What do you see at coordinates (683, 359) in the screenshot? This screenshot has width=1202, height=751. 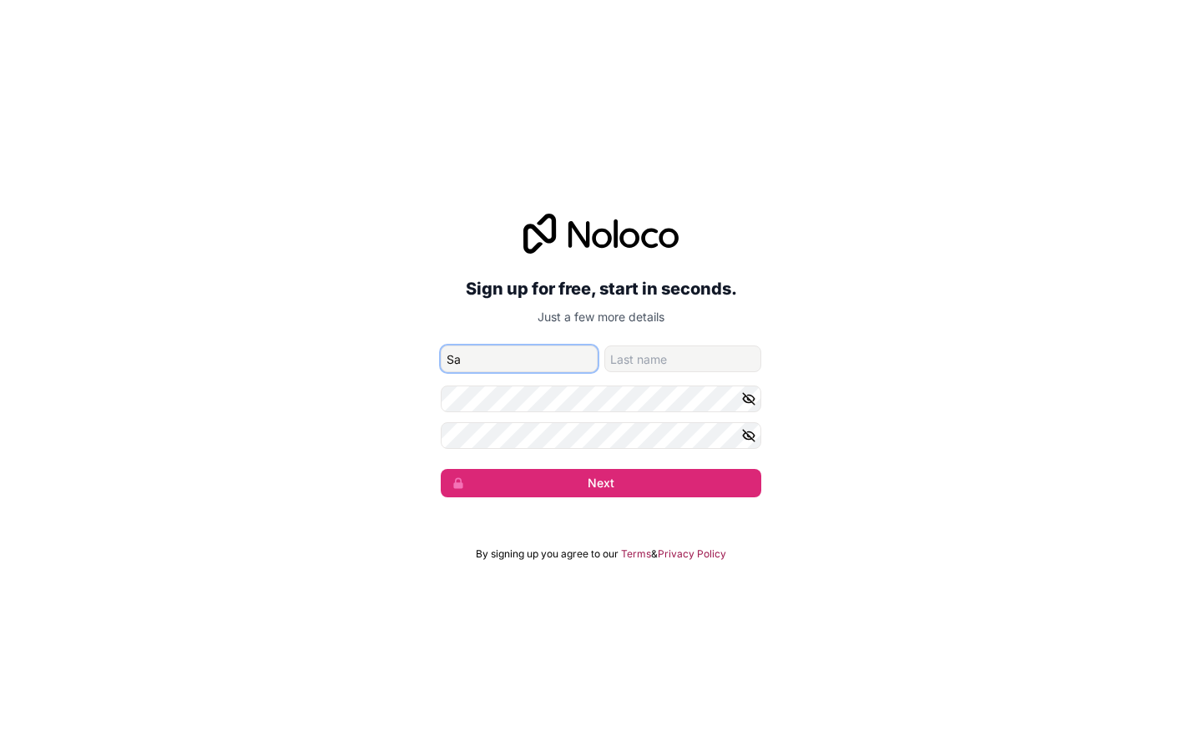 I see `input: family-name` at bounding box center [683, 359].